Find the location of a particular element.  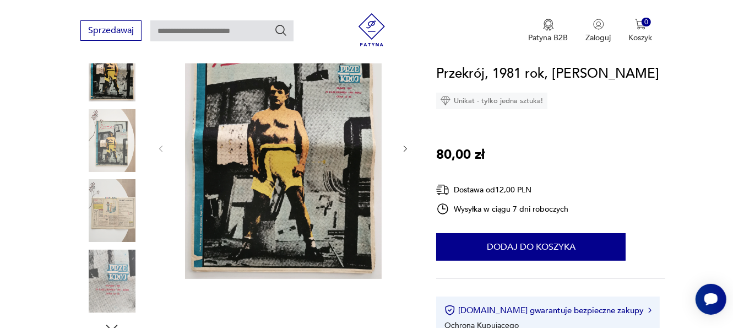

button: Szukaj is located at coordinates (281, 30).